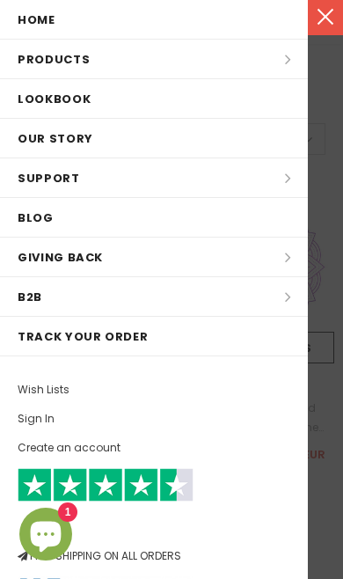  What do you see at coordinates (106, 485) in the screenshot?
I see `img: Trust Pilot Stars` at bounding box center [106, 485].